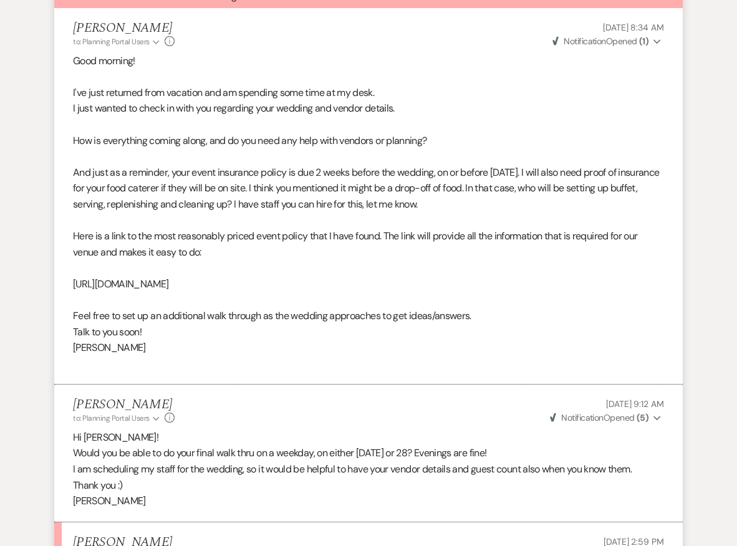 The height and width of the screenshot is (546, 737). Describe the element at coordinates (107, 332) in the screenshot. I see `span: Talk to you soon!` at that location.